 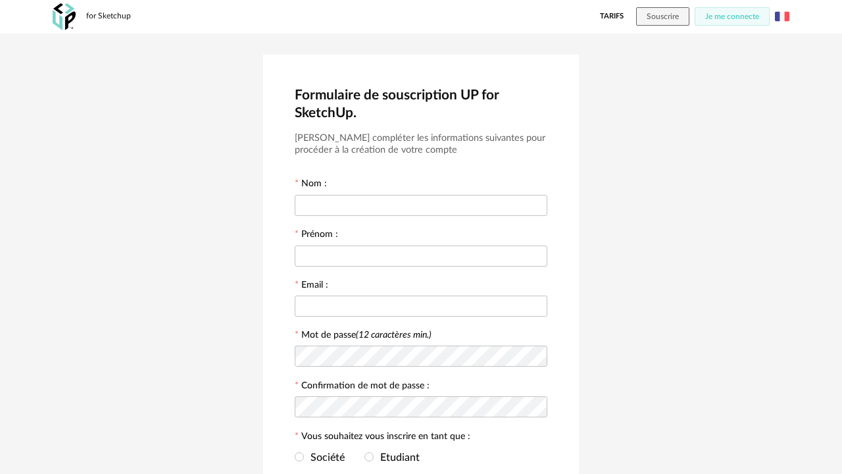 I want to click on label: Mot de passe, so click(x=367, y=335).